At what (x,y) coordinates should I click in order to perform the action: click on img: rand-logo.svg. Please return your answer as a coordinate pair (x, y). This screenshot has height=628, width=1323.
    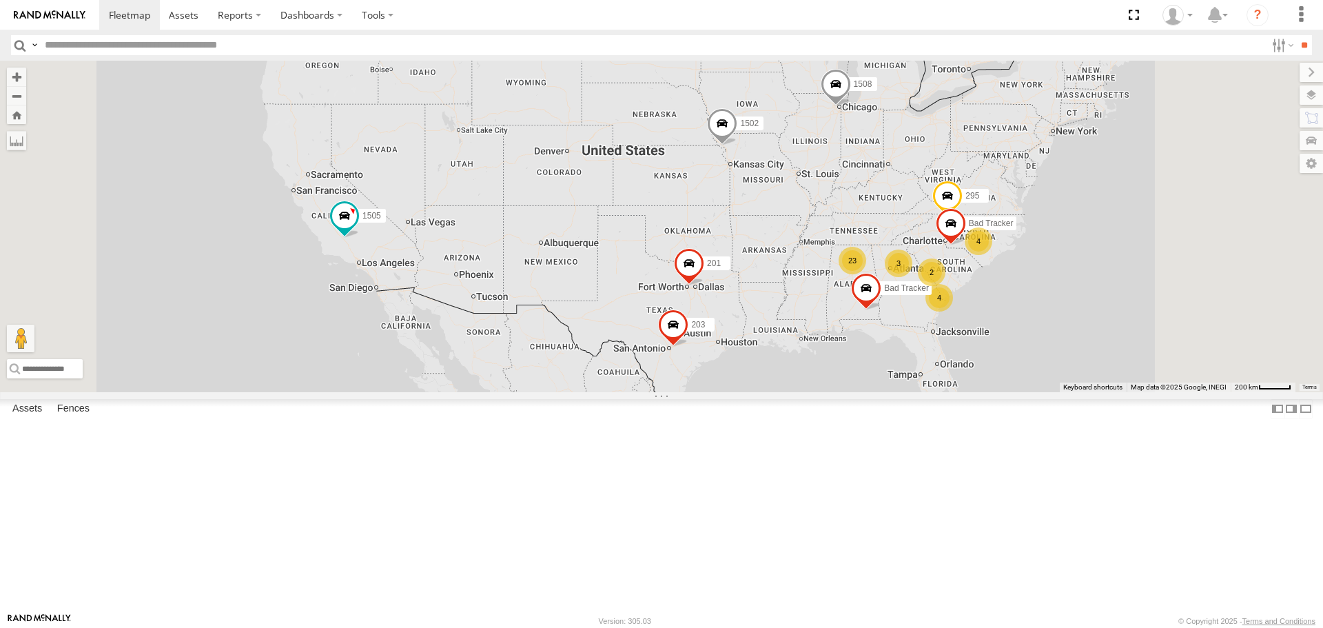
    Looking at the image, I should click on (50, 15).